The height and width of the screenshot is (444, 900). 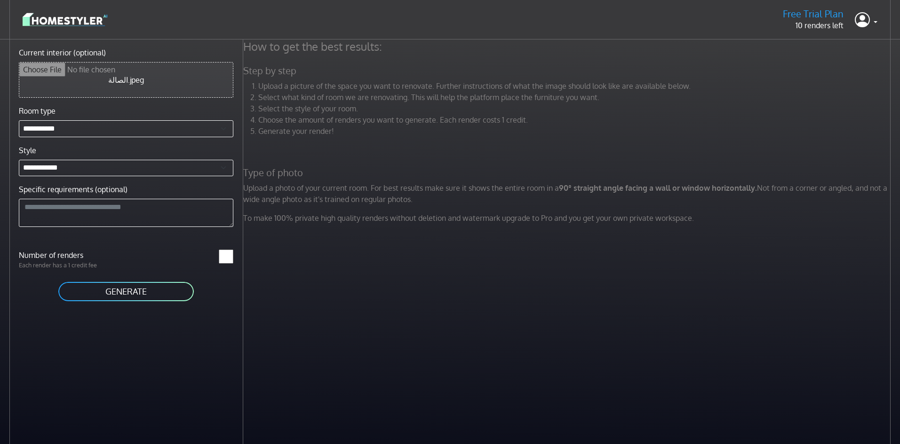 What do you see at coordinates (576, 120) in the screenshot?
I see `li: Choose the amount of renders you want to generate. Each render costs 1 credit.` at bounding box center [576, 120].